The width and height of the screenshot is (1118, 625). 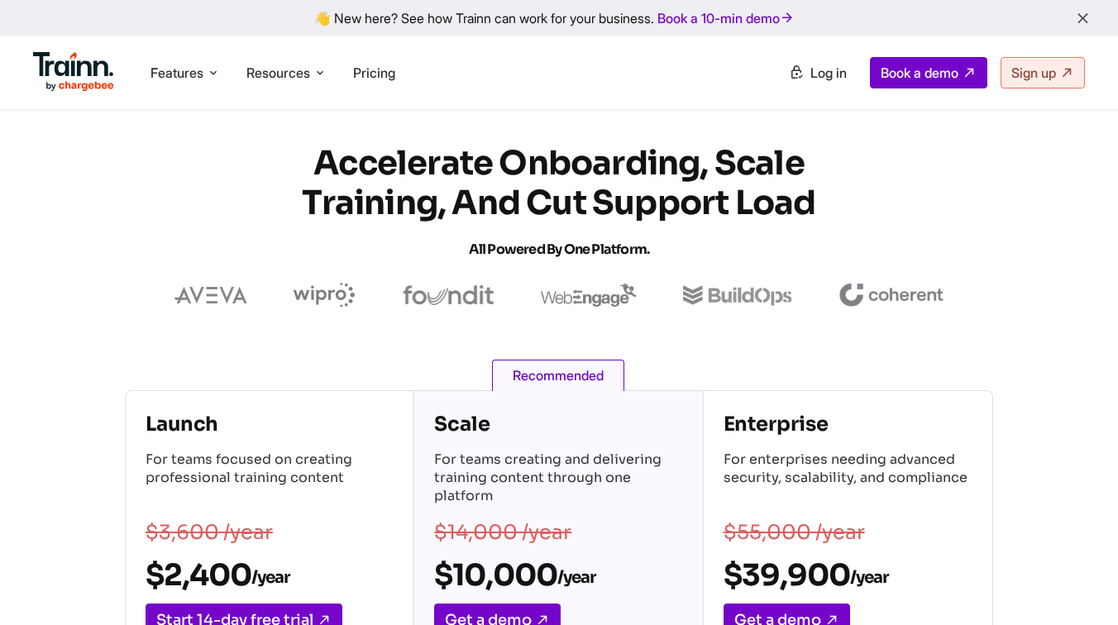 I want to click on p: For enterprises needing advanced security, scalability, and compliance, so click(x=848, y=480).